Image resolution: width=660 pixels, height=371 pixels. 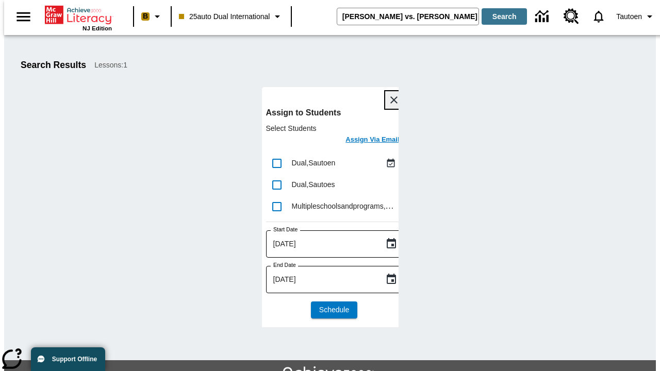 What do you see at coordinates (78, 15) in the screenshot?
I see `a: Home` at bounding box center [78, 15].